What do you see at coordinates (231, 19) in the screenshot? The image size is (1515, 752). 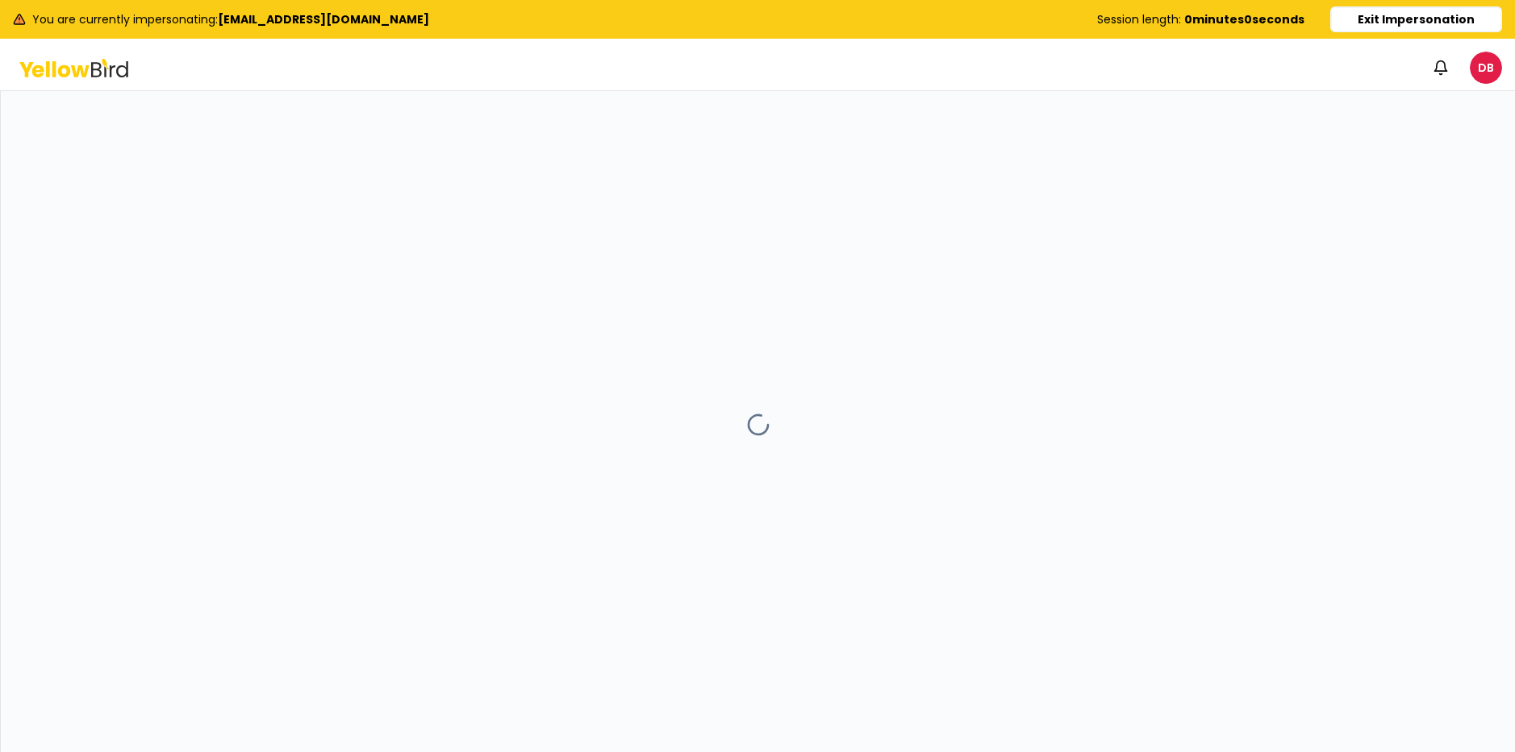 I see `span: You are currently impersonating:` at bounding box center [231, 19].